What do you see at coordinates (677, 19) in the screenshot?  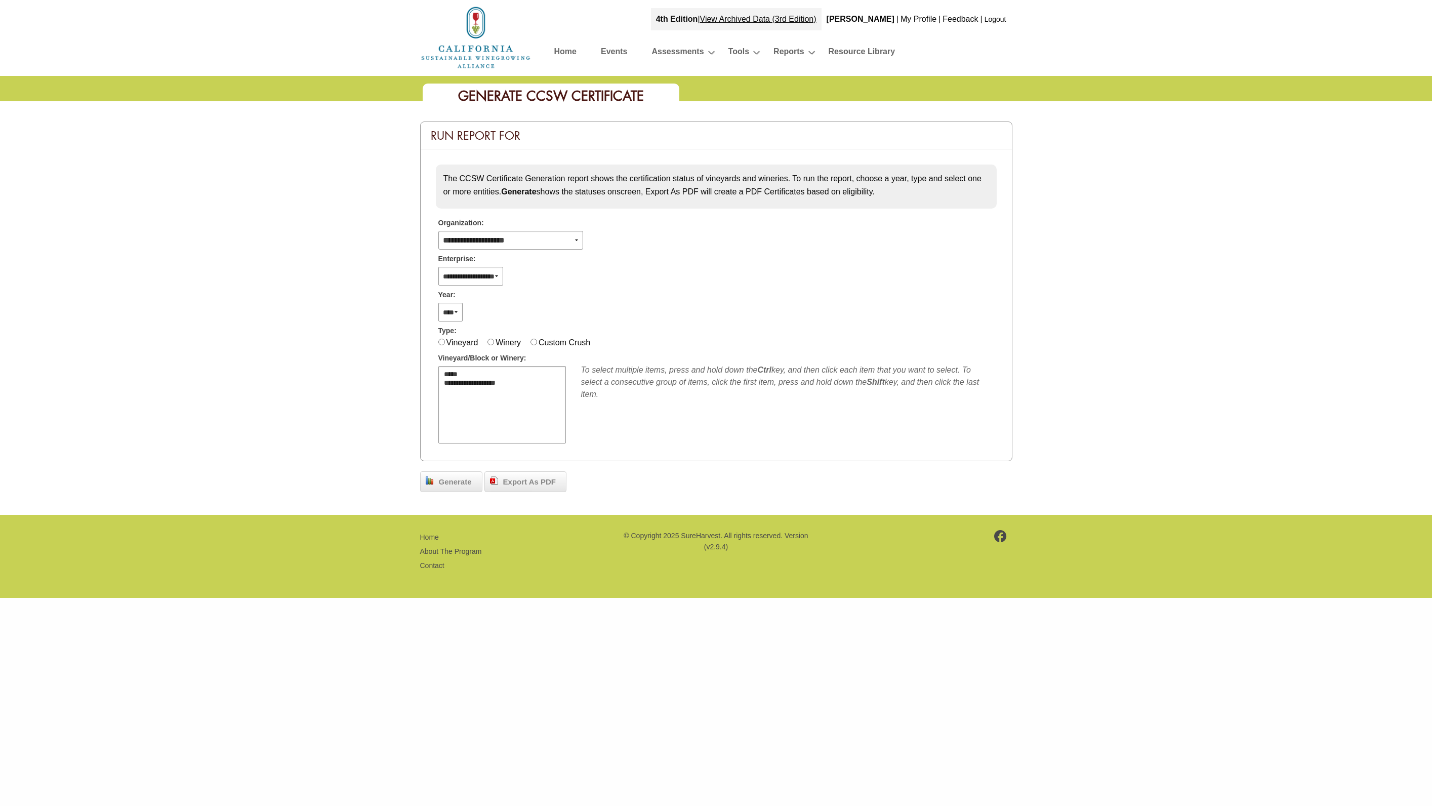 I see `strong: 4th Edition` at bounding box center [677, 19].